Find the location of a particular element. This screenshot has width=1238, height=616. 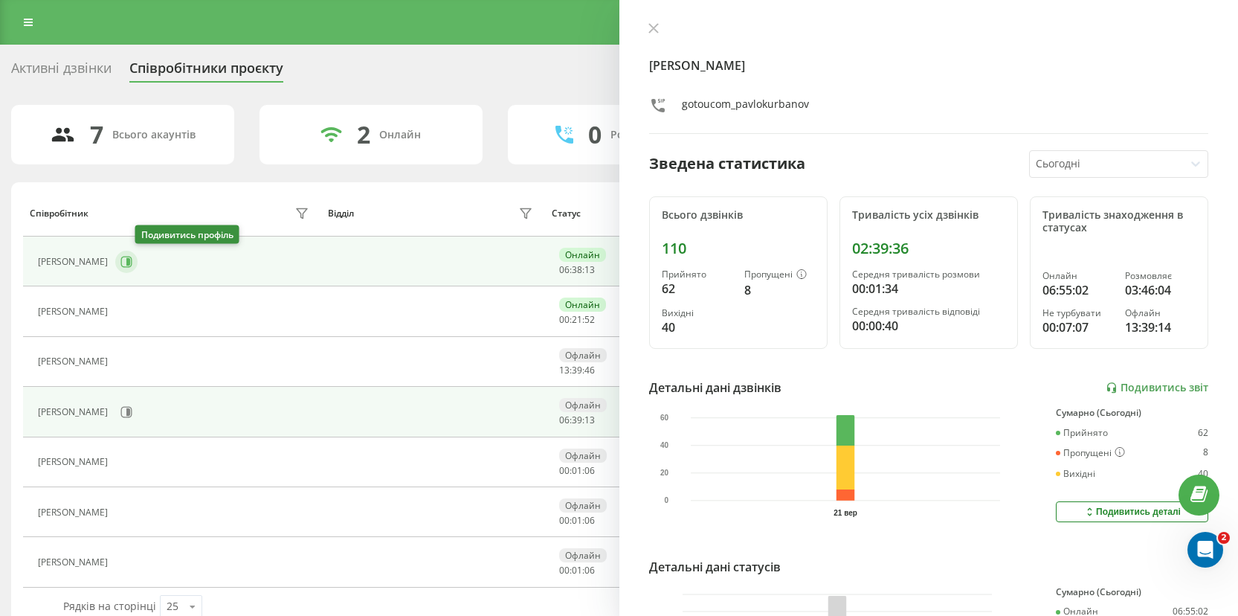

span: Рядків на сторінці is located at coordinates (109, 605).